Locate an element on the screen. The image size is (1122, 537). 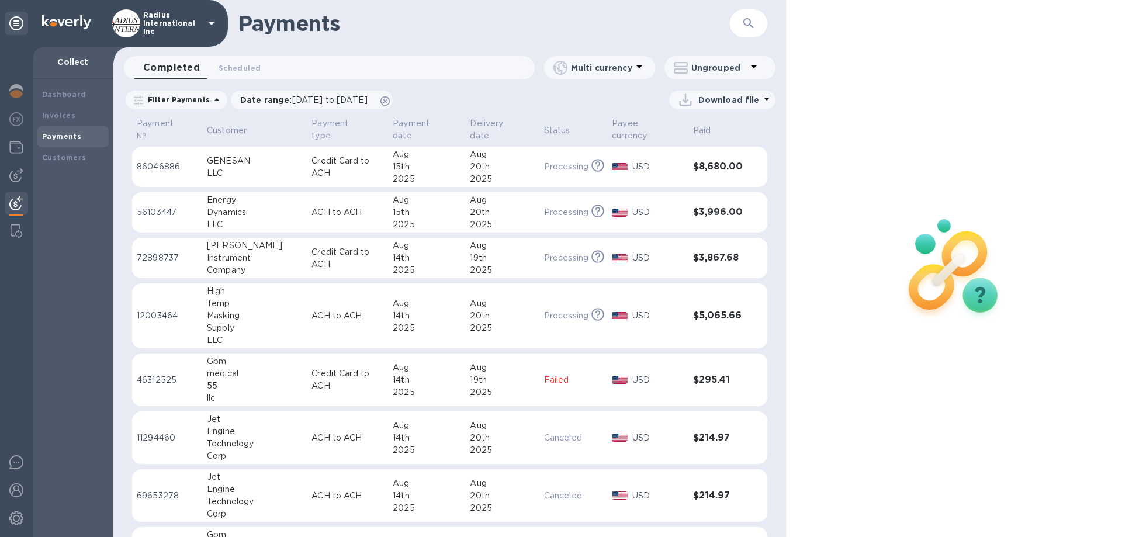
span: Payee currency is located at coordinates (647, 130).